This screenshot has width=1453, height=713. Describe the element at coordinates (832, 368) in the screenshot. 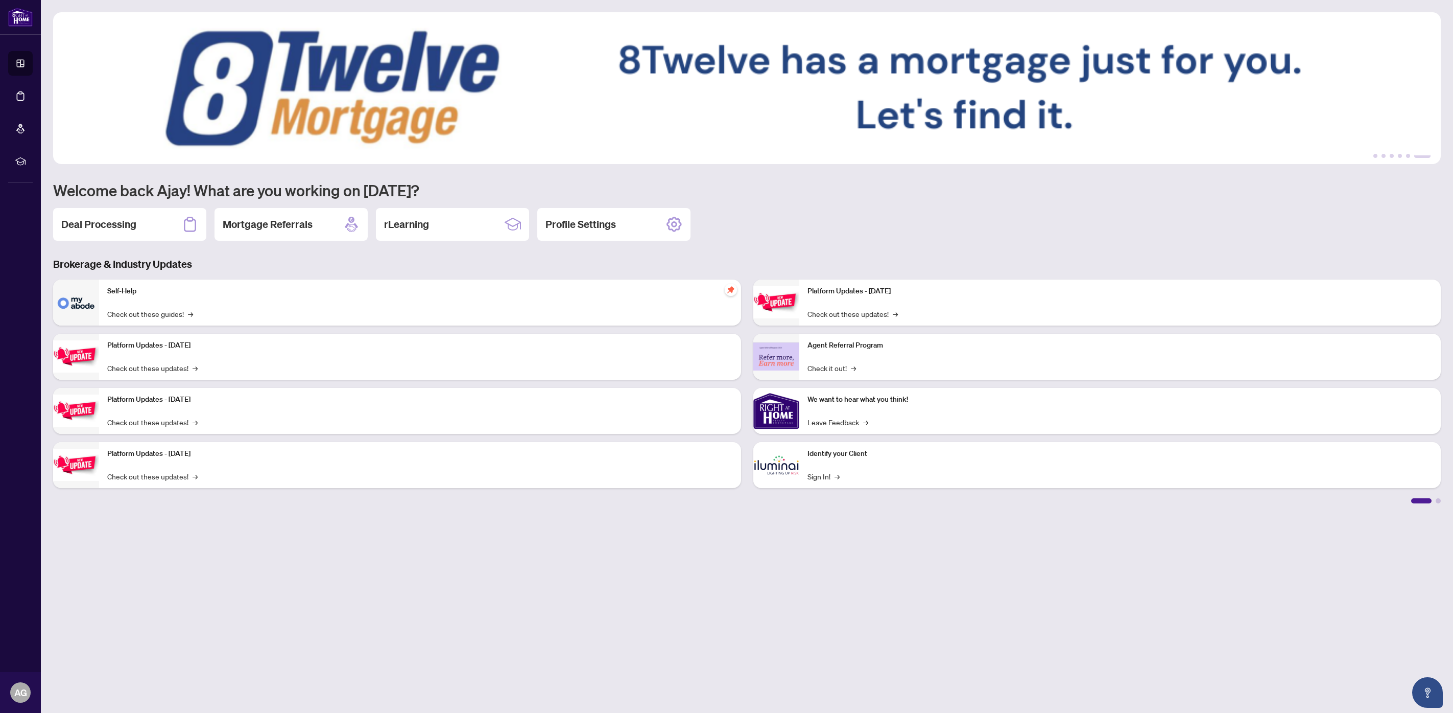

I see `a: Check it out!→` at that location.